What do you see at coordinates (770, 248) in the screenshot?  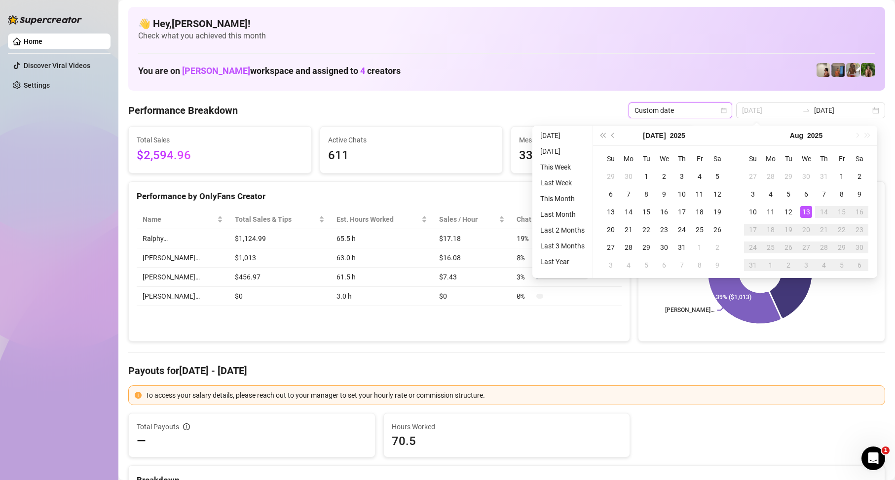 I see `div: 25` at bounding box center [770, 248].